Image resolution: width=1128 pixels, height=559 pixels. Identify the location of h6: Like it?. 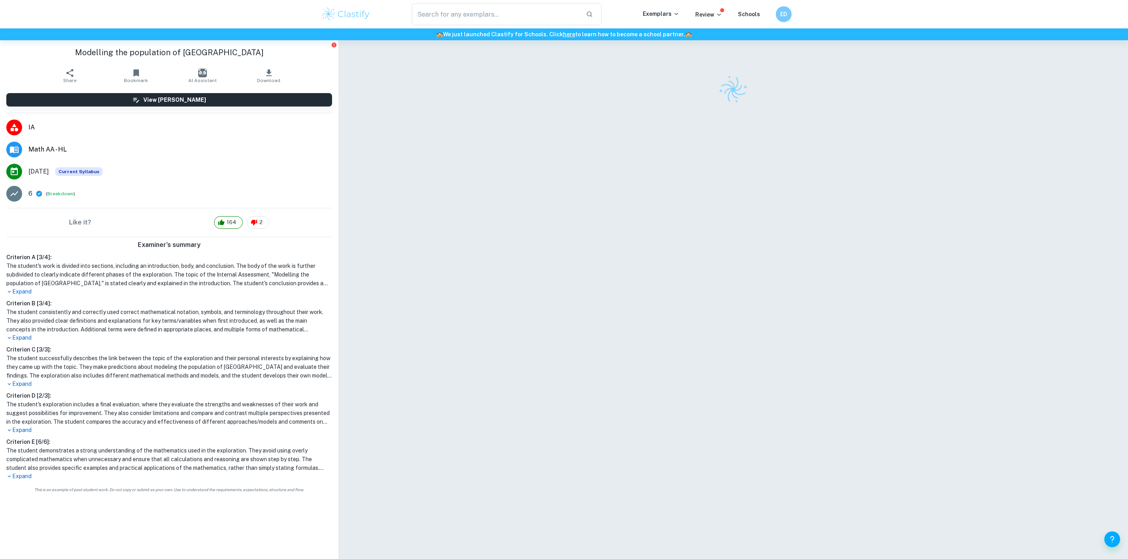
(80, 223).